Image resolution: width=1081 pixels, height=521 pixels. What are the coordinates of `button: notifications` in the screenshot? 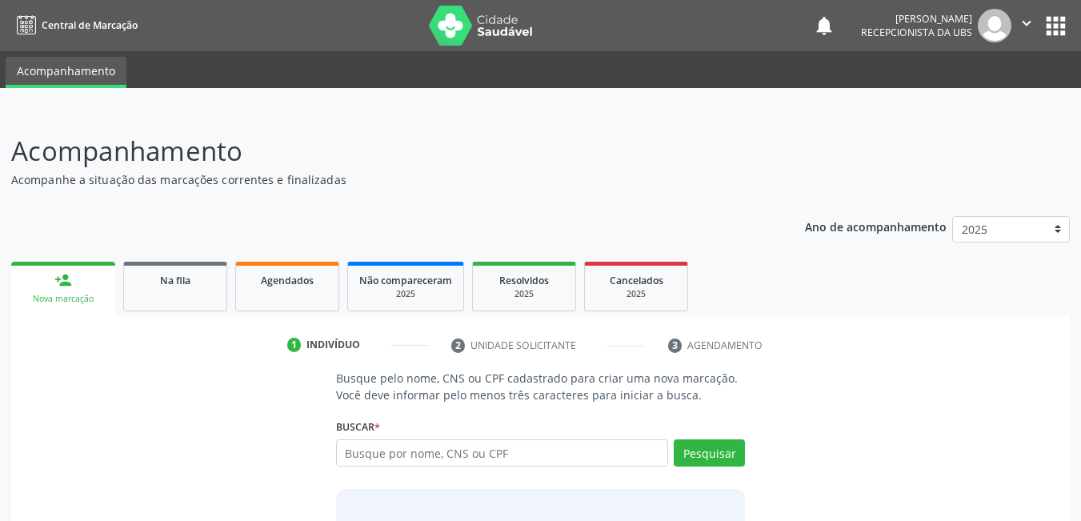 It's located at (824, 26).